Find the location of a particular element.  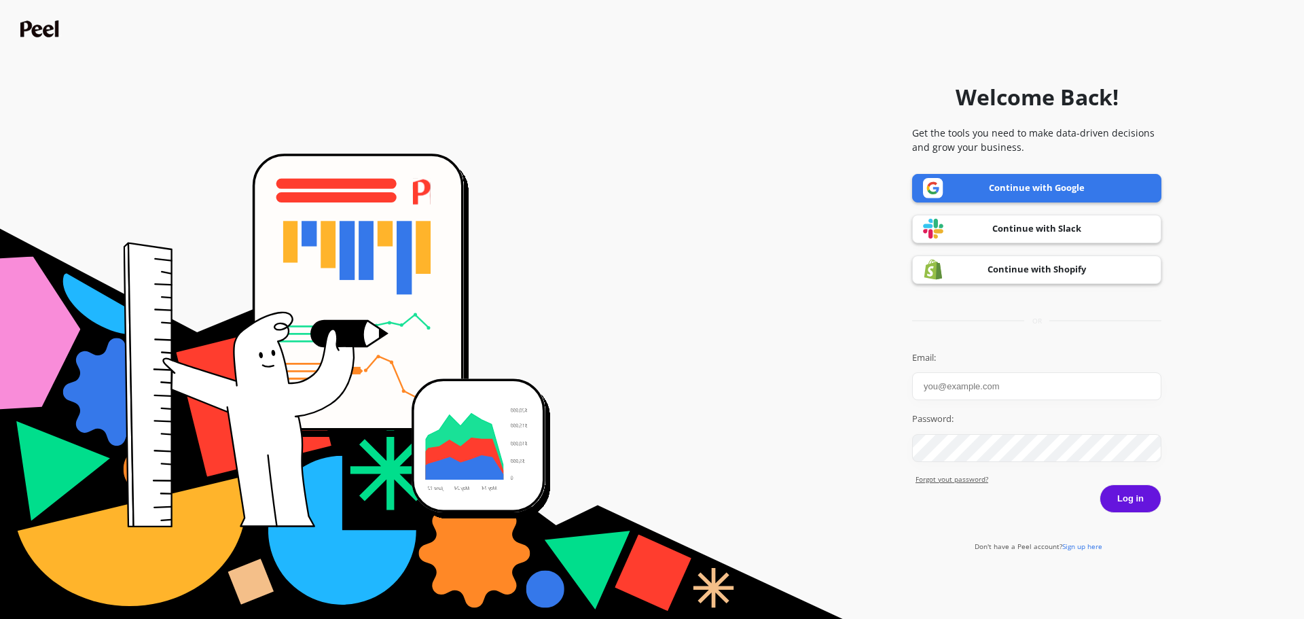

div: or is located at coordinates (1036, 321).